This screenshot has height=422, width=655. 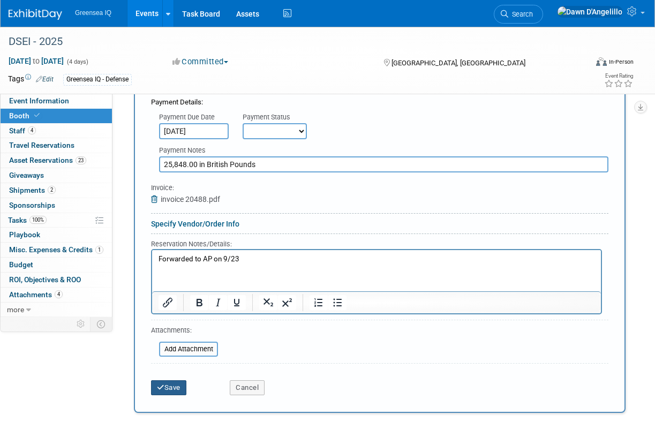 What do you see at coordinates (25, 235) in the screenshot?
I see `span: Playbook` at bounding box center [25, 235].